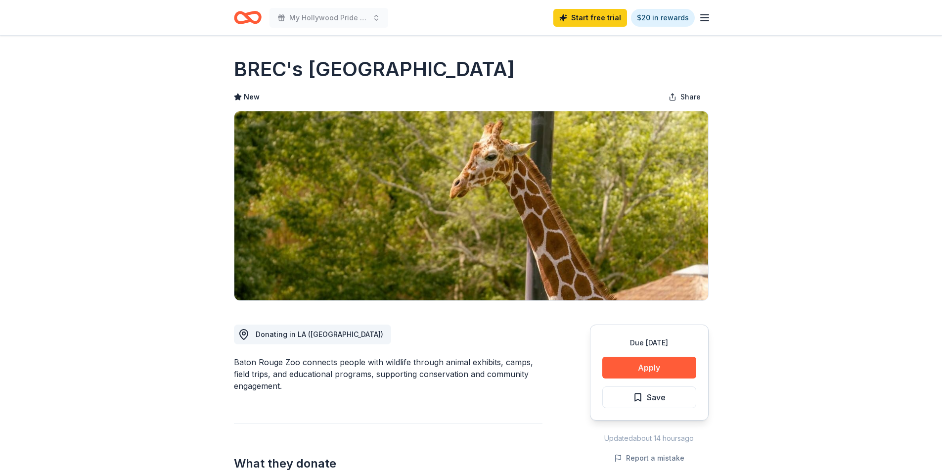 This screenshot has width=942, height=474. Describe the element at coordinates (590, 18) in the screenshot. I see `a: Start free trial` at that location.